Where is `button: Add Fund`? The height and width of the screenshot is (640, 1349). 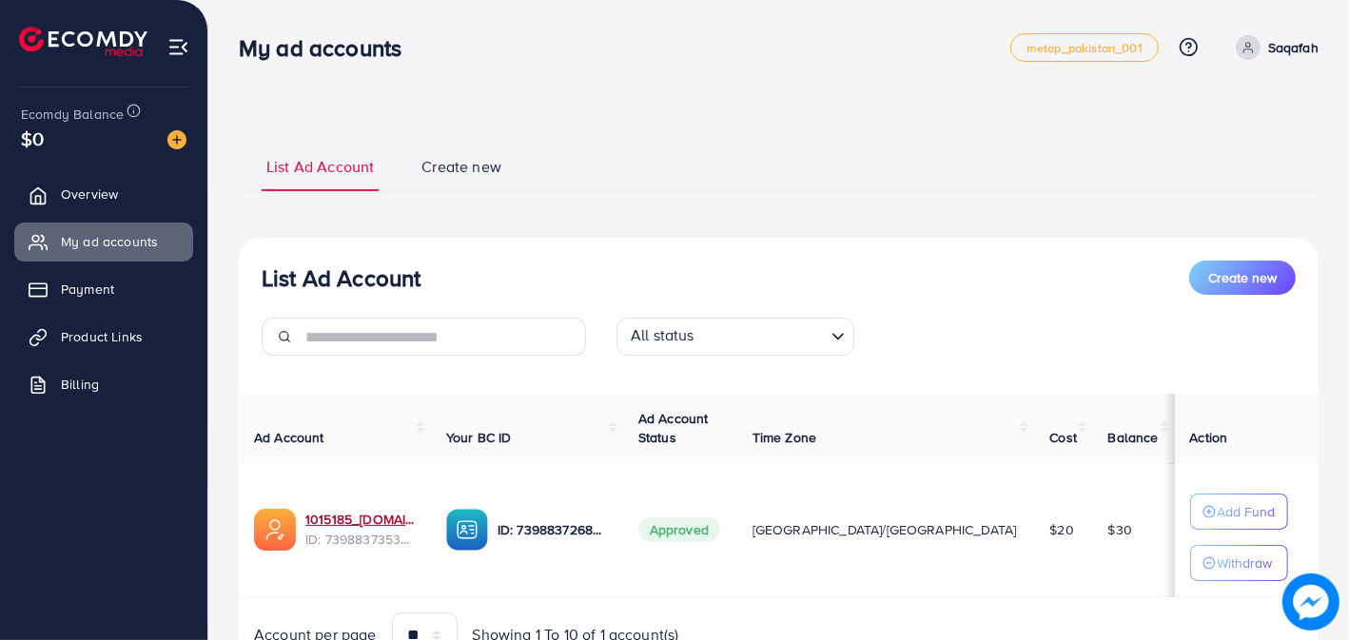 button: Add Fund is located at coordinates (1239, 512).